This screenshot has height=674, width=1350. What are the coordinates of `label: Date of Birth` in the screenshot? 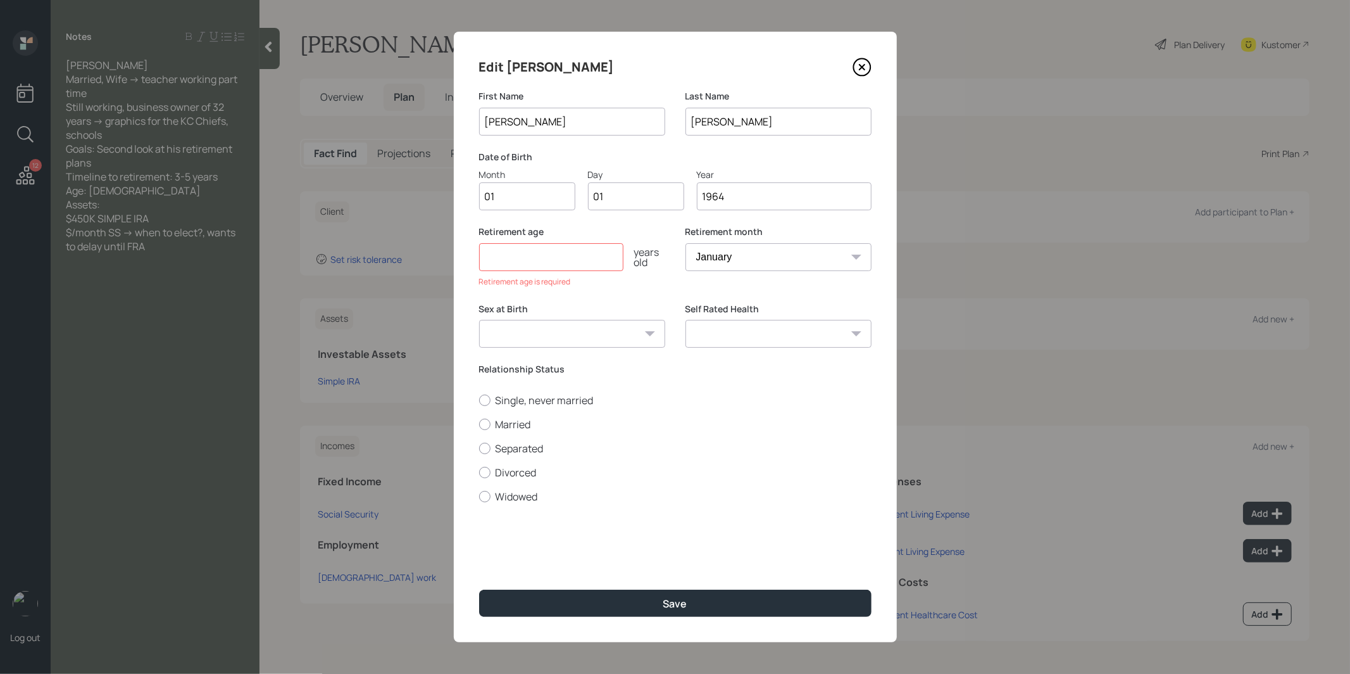 It's located at (675, 157).